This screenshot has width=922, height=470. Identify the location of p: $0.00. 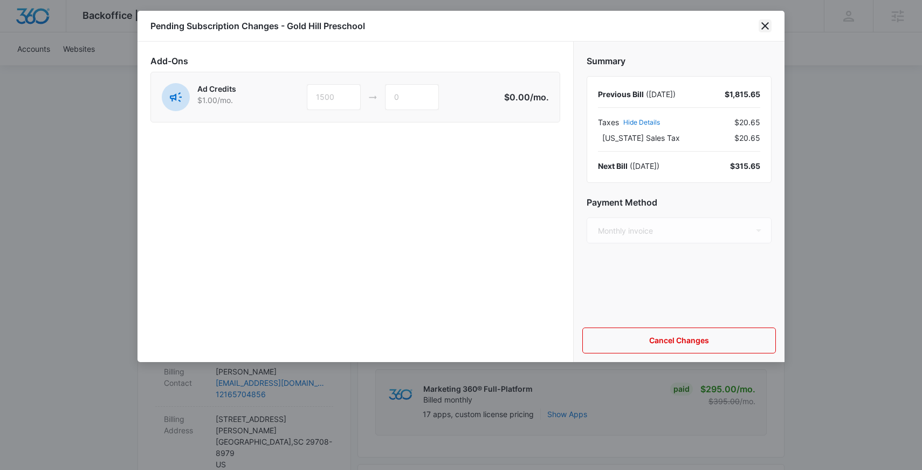
(524, 97).